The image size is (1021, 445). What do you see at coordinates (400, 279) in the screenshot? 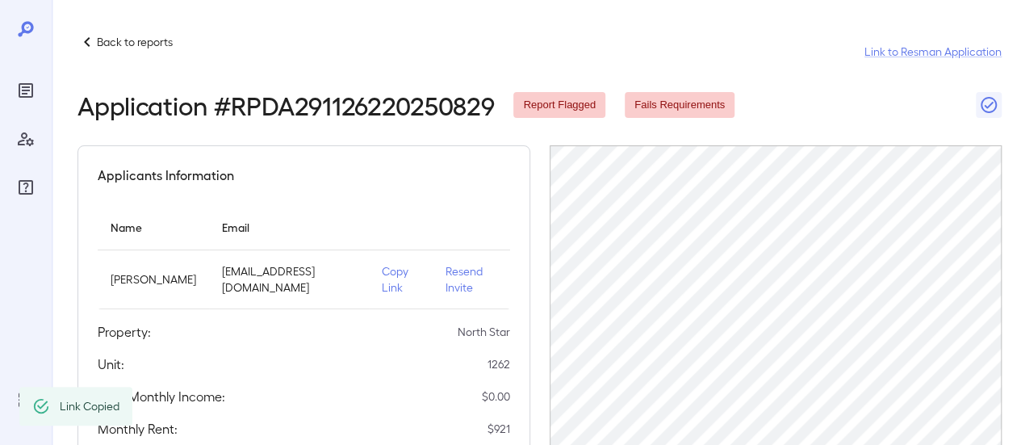
I see `p: Copy Link` at bounding box center [400, 279].